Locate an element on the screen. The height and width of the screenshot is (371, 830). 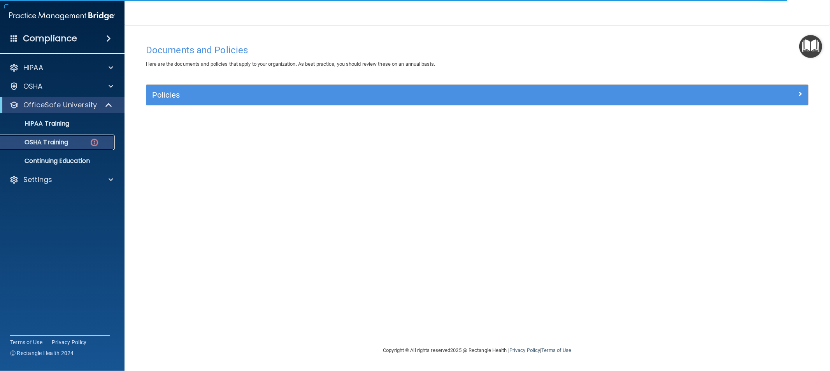
h5: Policies is located at coordinates (394, 95).